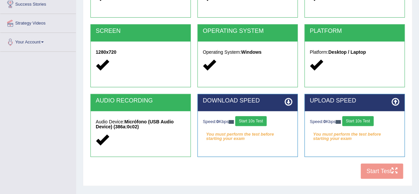 This screenshot has height=194, width=419. I want to click on h5: Audio Device:, so click(140, 124).